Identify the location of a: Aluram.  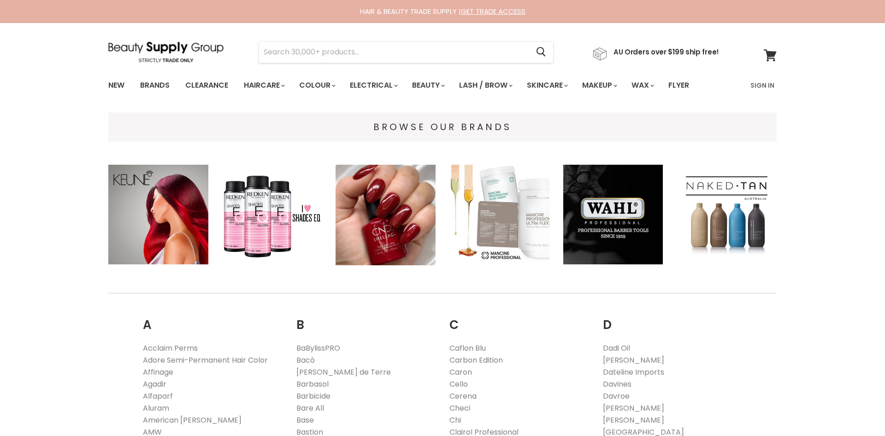
(156, 408).